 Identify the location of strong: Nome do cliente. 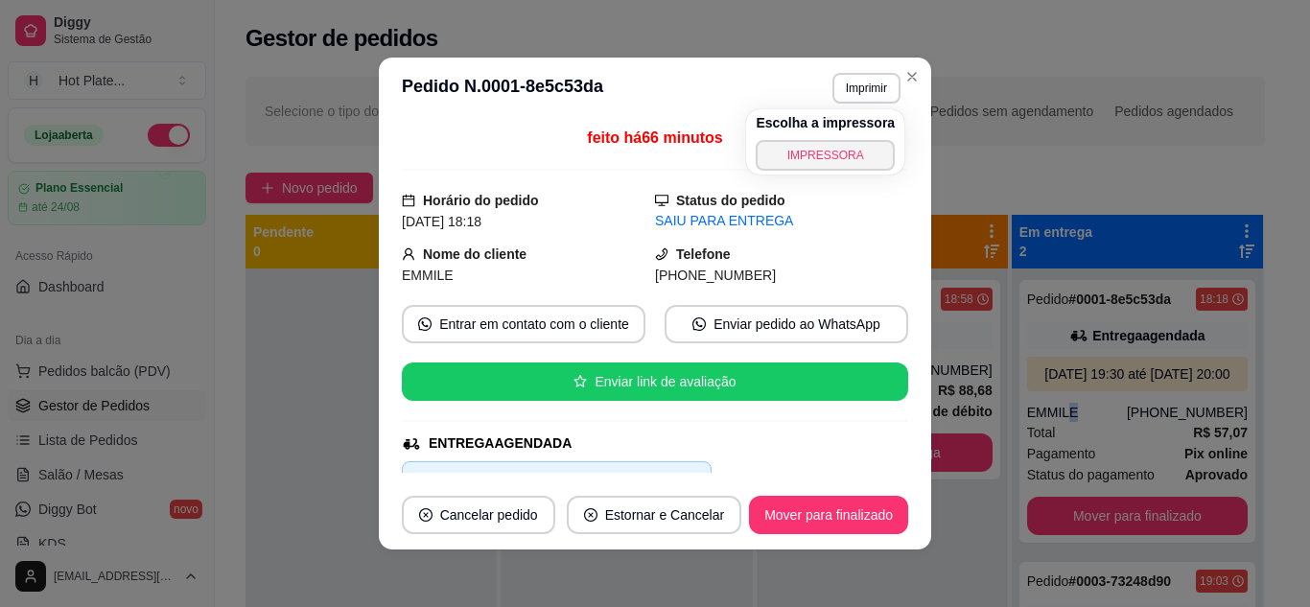
(475, 254).